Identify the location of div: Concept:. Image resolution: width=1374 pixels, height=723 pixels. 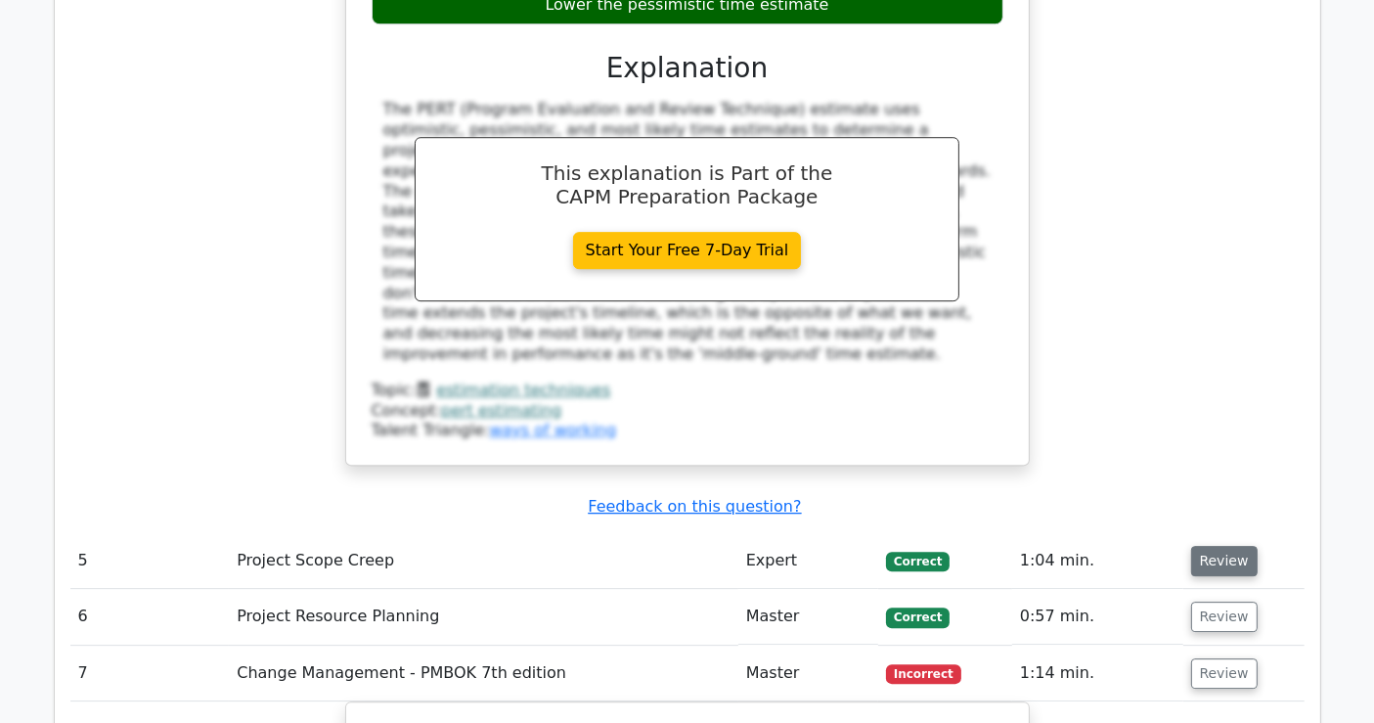
(687, 411).